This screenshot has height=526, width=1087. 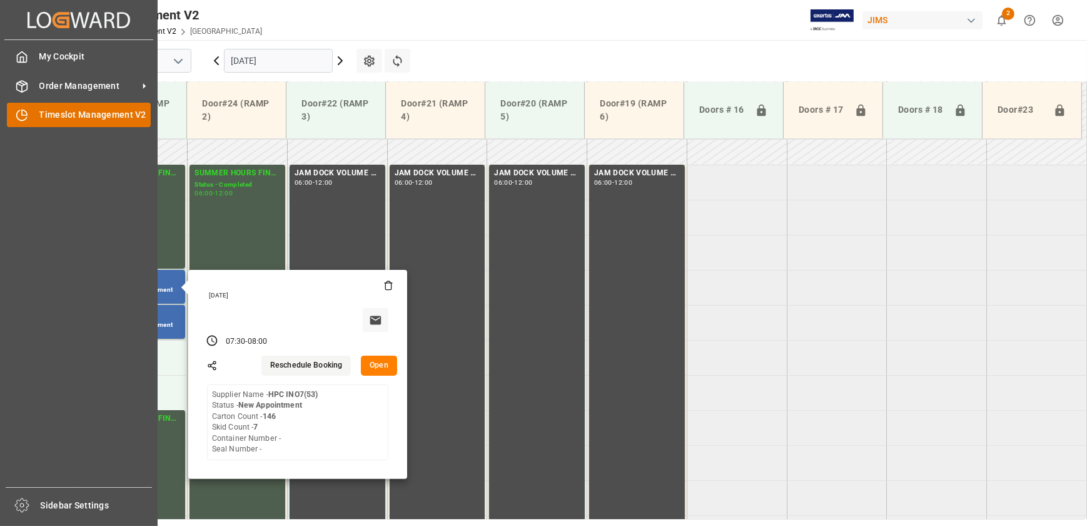 I want to click on span: My Cockpit, so click(x=95, y=56).